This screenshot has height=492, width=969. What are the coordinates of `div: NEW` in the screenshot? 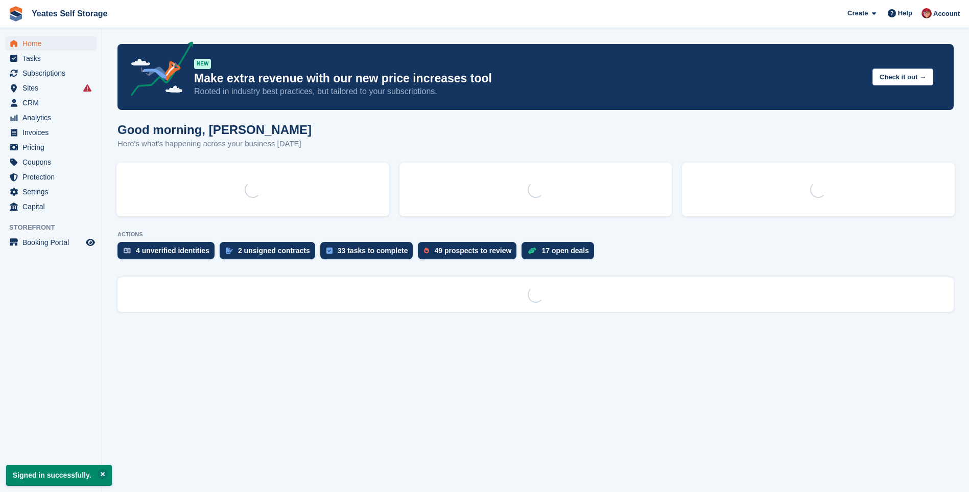 It's located at (202, 64).